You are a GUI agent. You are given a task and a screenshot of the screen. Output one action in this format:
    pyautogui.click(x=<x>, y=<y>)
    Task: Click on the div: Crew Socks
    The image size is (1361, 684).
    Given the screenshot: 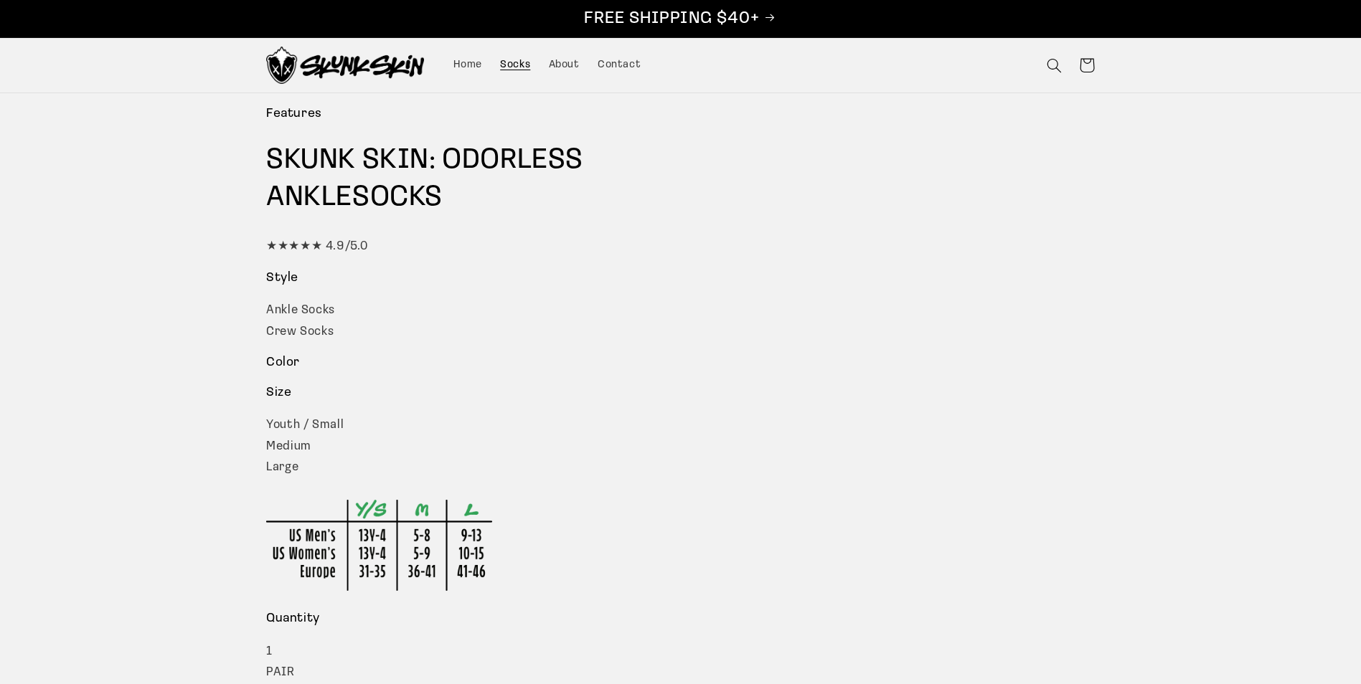 What is the action you would take?
    pyautogui.click(x=680, y=332)
    